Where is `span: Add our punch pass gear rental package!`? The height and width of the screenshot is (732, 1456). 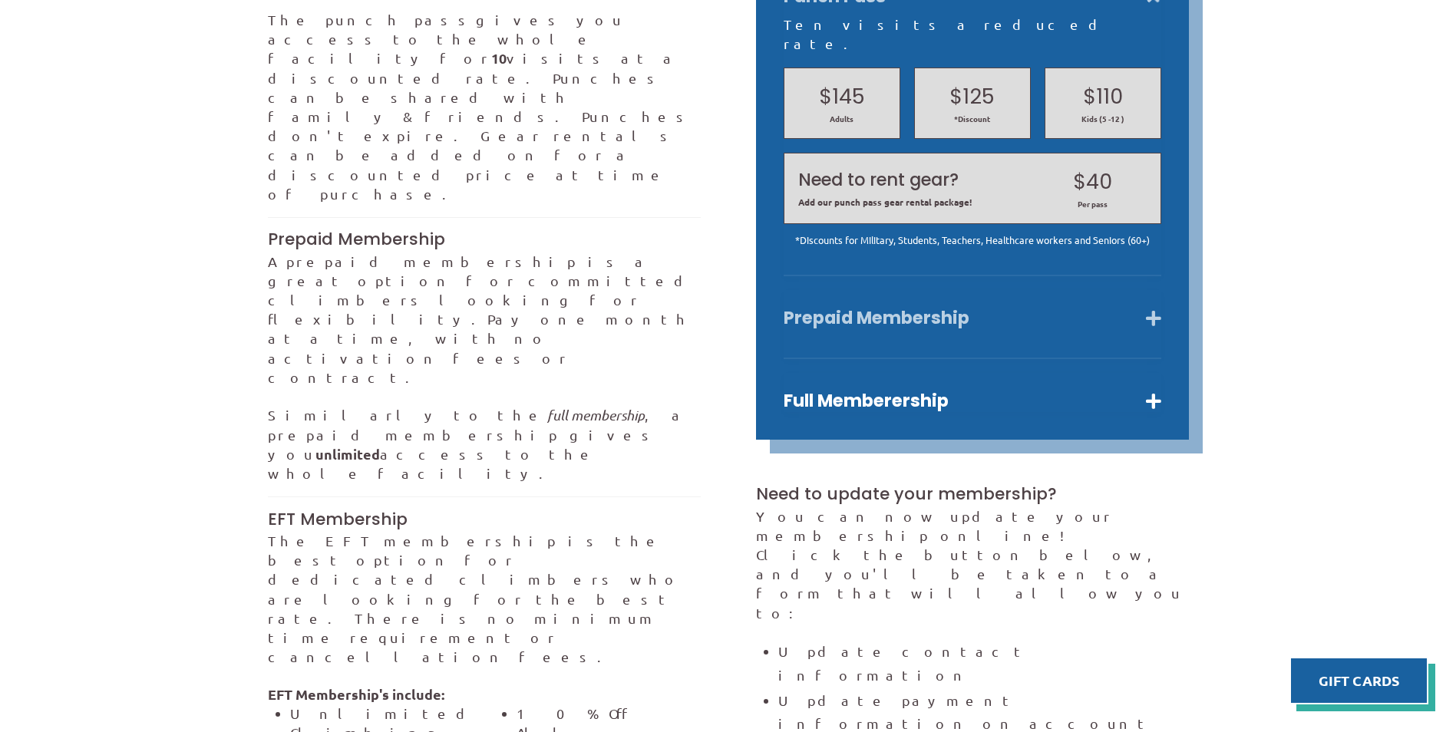 span: Add our punch pass gear rental package! is located at coordinates (912, 202).